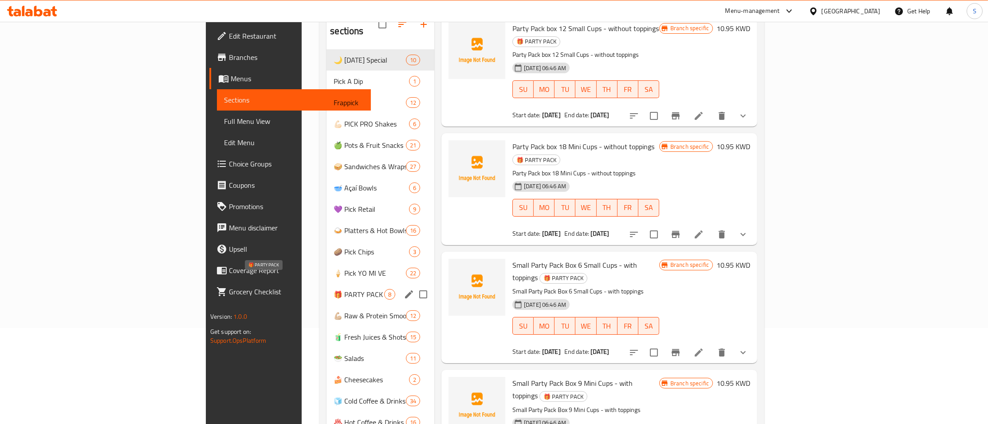 Image resolution: width=988 pixels, height=424 pixels. I want to click on div: 🥪 Sandwiches & Wraps, so click(369, 166).